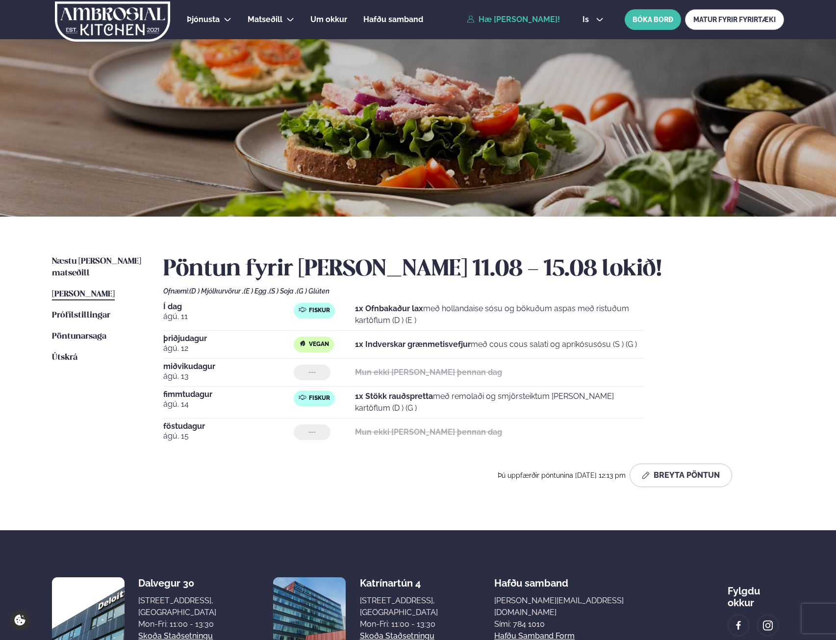 Image resolution: width=836 pixels, height=640 pixels. What do you see at coordinates (474, 291) in the screenshot?
I see `div: Ofnæmi:` at bounding box center [474, 291].